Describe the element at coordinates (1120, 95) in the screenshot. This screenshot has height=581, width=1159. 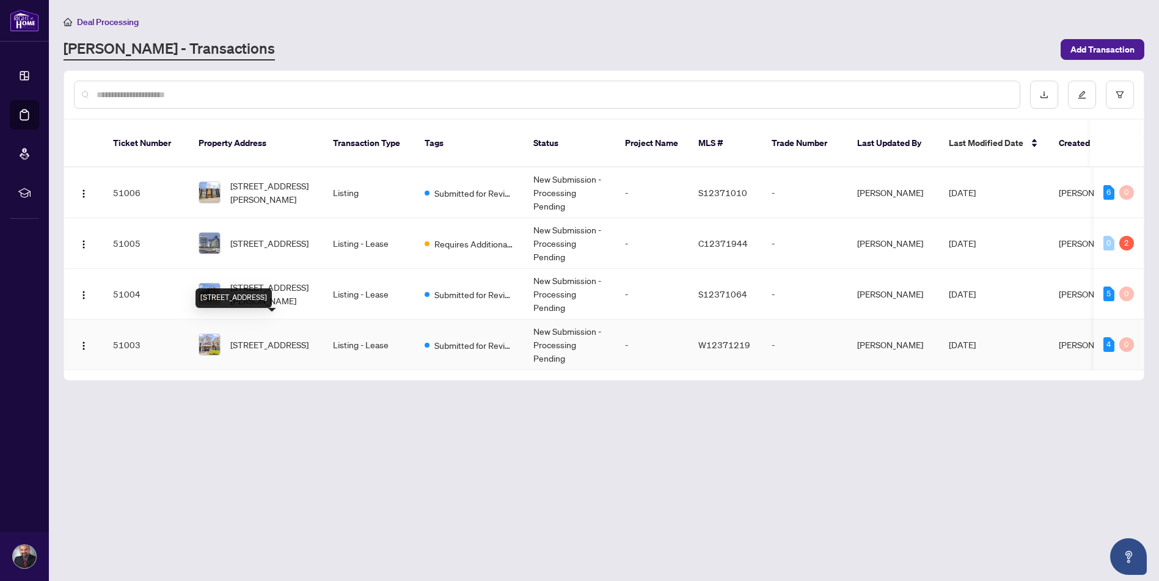
I see `button: filter` at that location.